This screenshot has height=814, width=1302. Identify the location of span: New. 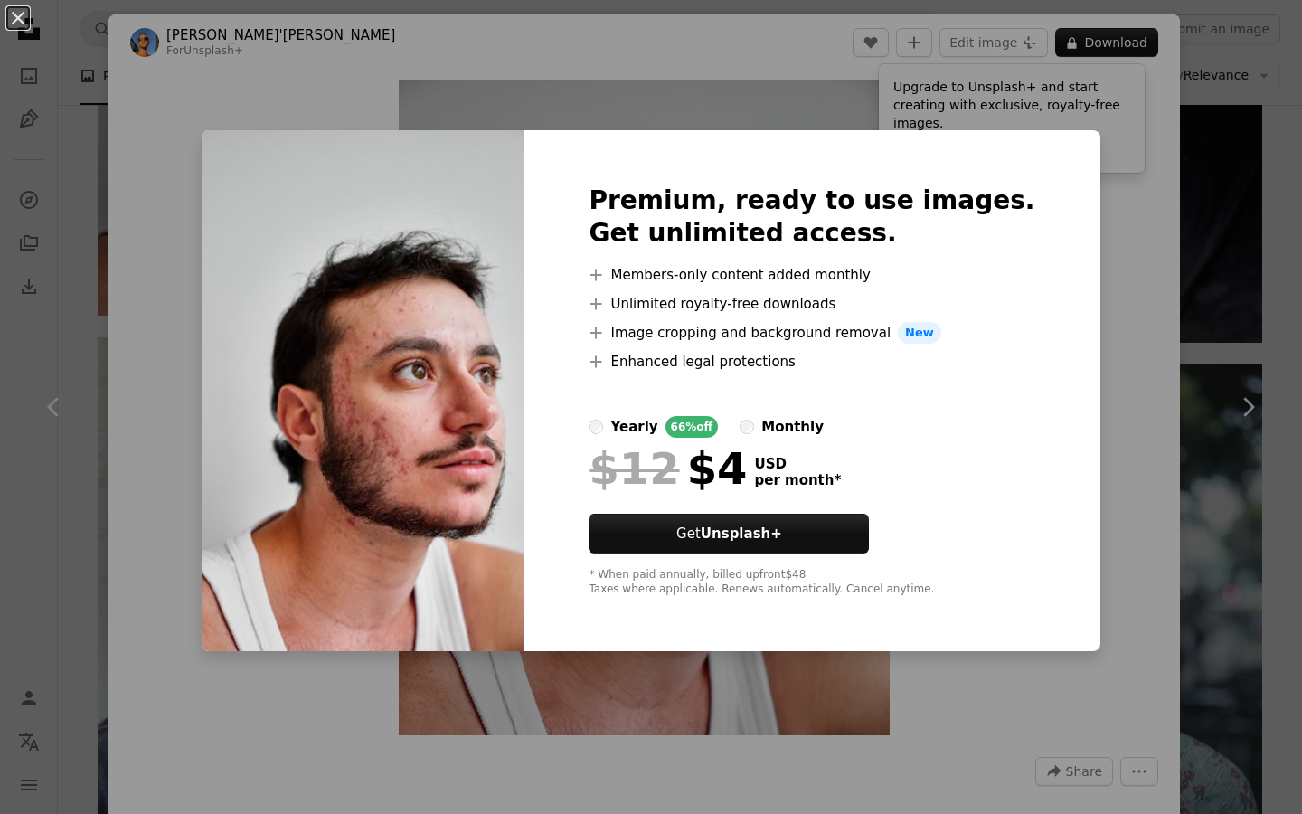
(919, 333).